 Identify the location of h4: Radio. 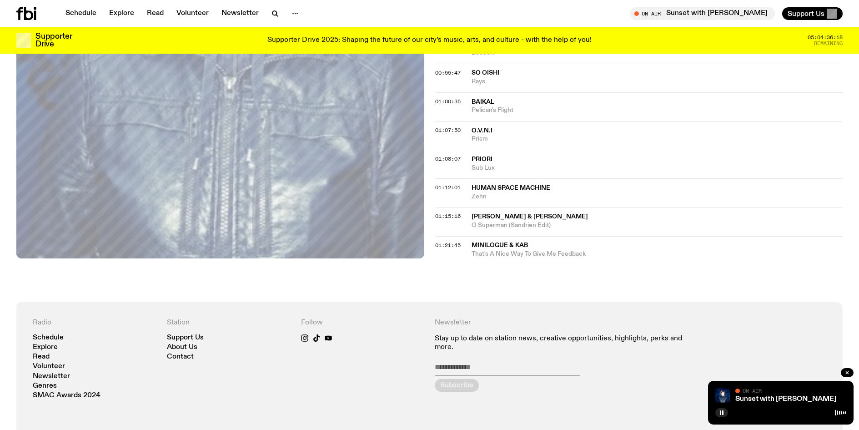
(94, 322).